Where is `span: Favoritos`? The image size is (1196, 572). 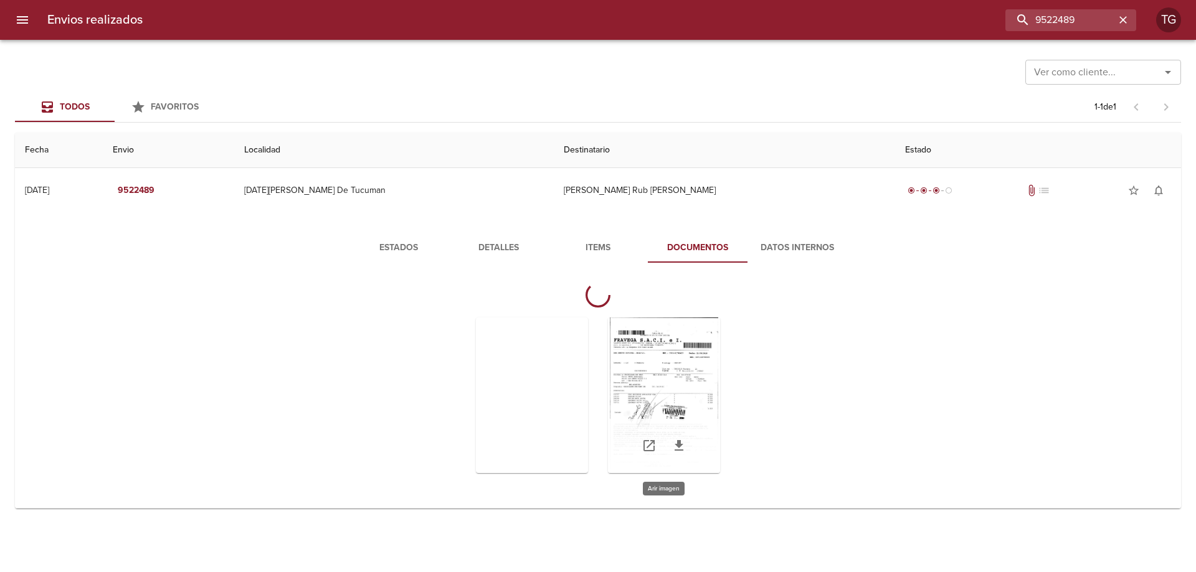 span: Favoritos is located at coordinates (174, 107).